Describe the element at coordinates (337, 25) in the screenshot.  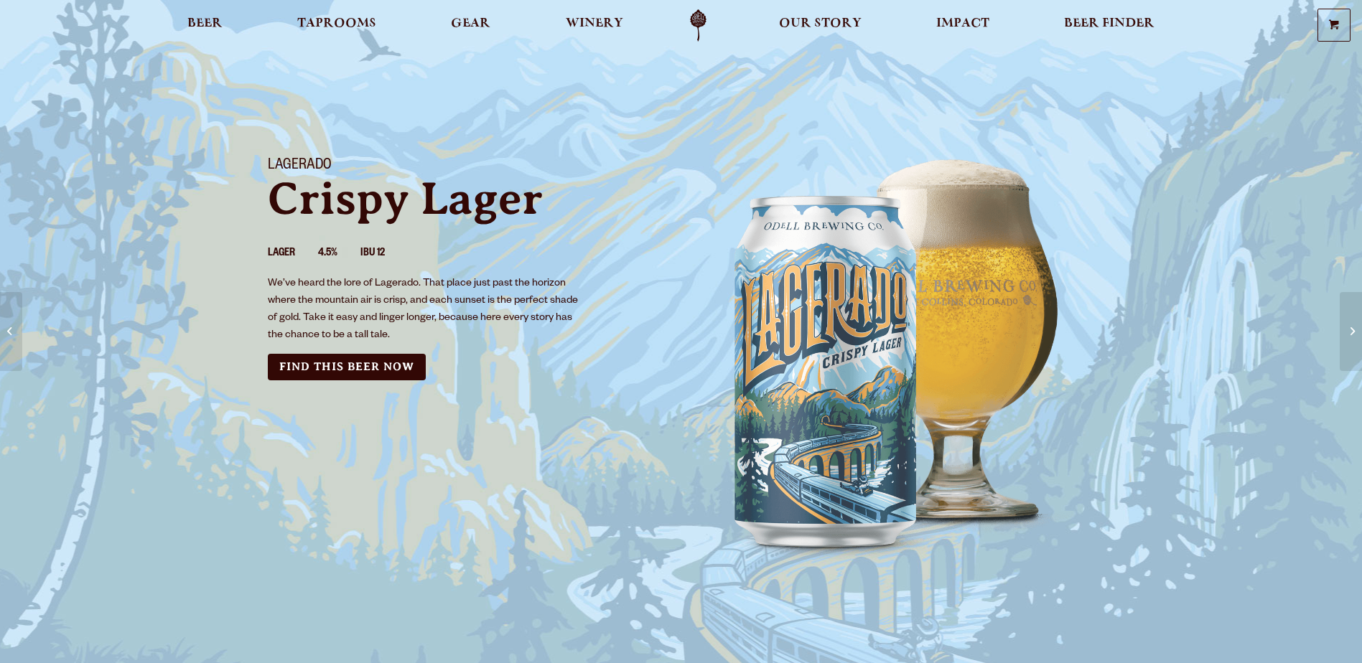
I see `a: Taprooms` at that location.